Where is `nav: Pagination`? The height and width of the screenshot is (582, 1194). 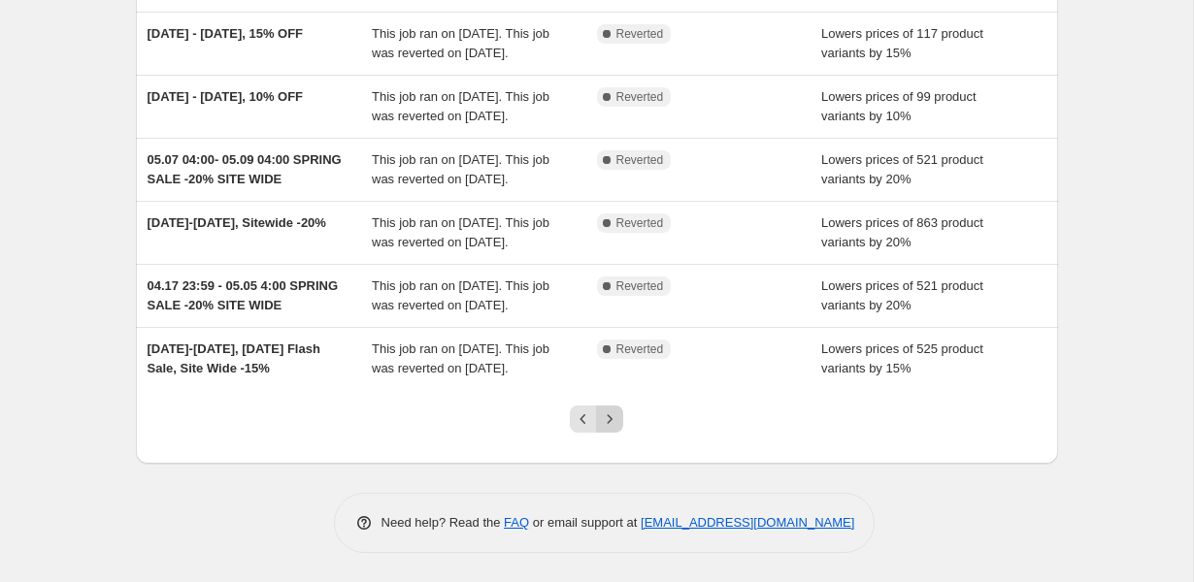 nav: Pagination is located at coordinates (596, 419).